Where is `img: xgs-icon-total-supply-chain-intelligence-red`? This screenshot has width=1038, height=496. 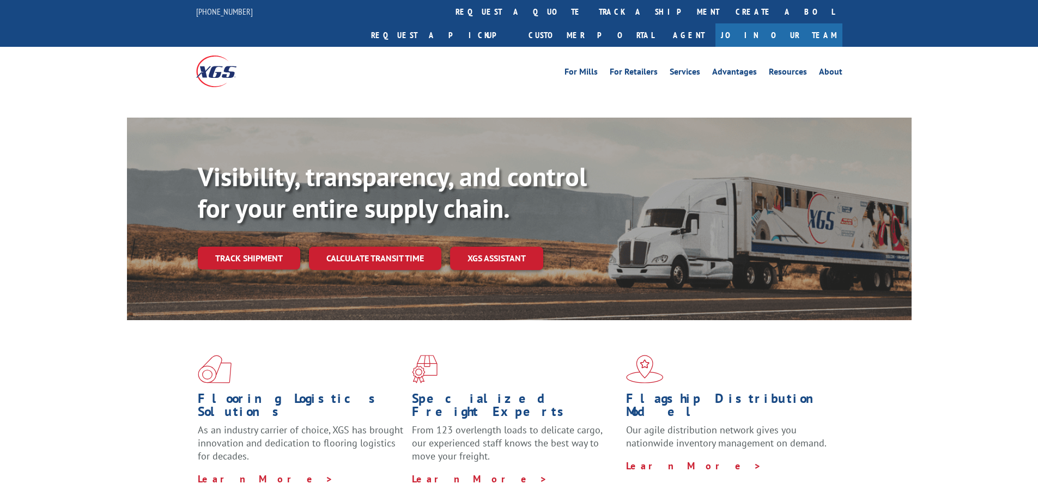
img: xgs-icon-total-supply-chain-intelligence-red is located at coordinates (215, 369).